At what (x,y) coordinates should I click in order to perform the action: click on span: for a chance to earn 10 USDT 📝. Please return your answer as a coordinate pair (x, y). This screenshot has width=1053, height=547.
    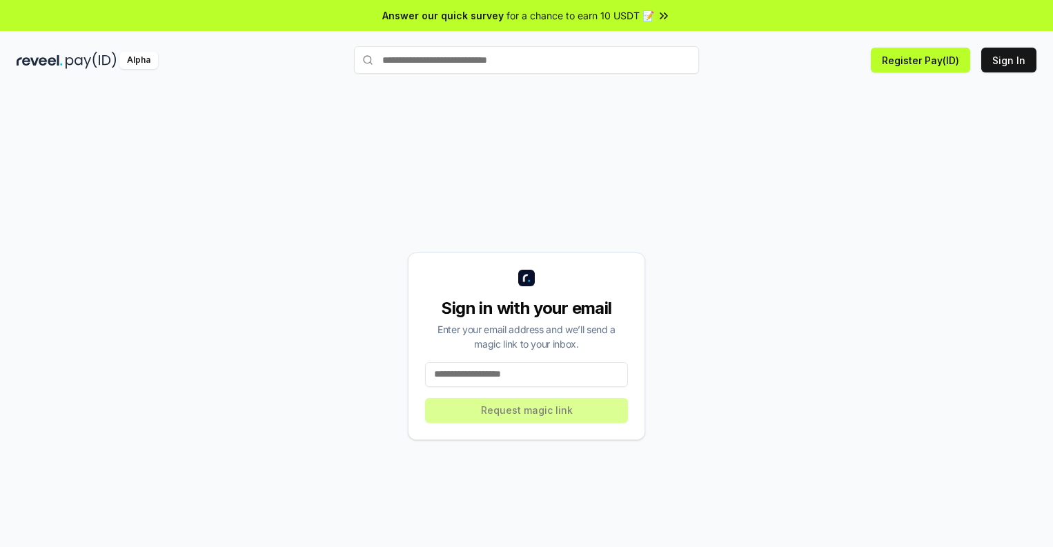
    Looking at the image, I should click on (581, 15).